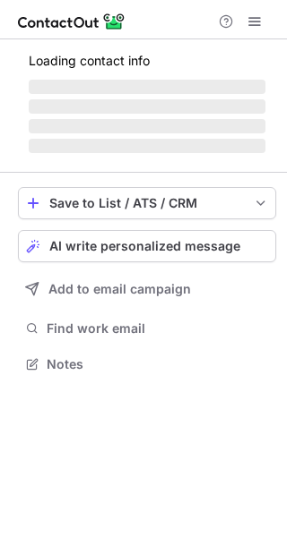 The image size is (287, 537). Describe the element at coordinates (147, 203) in the screenshot. I see `button: save-profile-one-click` at that location.